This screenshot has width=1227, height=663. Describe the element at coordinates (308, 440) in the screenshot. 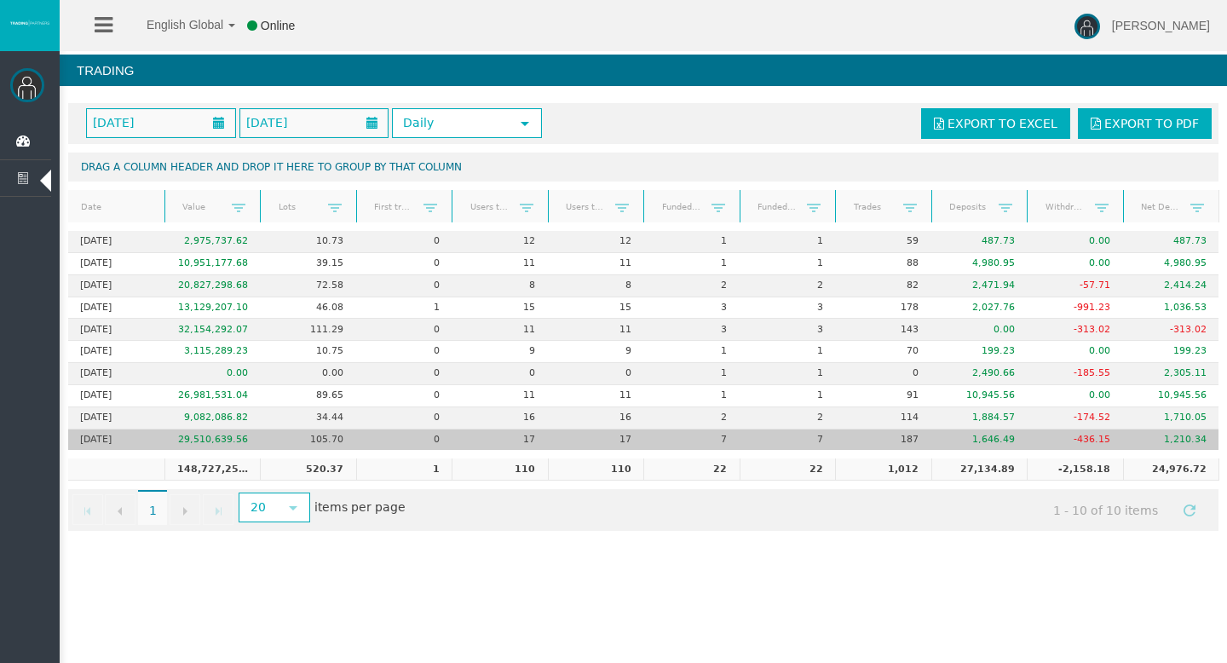

I see `td: 105.70` at that location.